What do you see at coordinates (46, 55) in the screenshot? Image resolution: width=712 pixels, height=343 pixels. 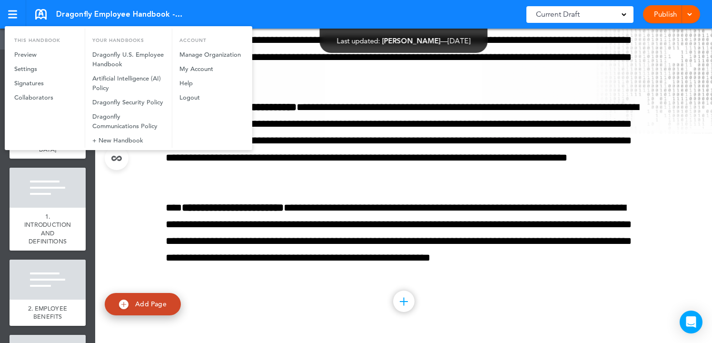 I see `a: Preview` at bounding box center [46, 55].